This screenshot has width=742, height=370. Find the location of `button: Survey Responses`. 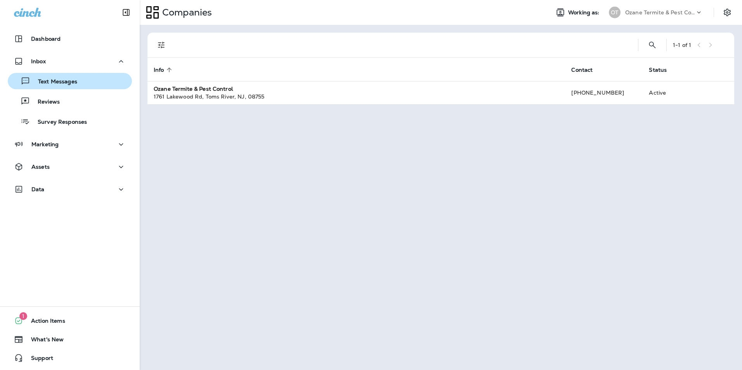

button: Survey Responses is located at coordinates (70, 121).